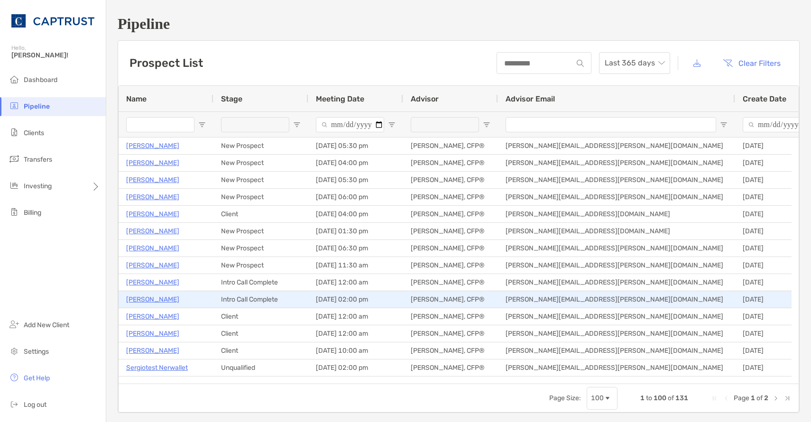 This screenshot has height=422, width=811. Describe the element at coordinates (635, 63) in the screenshot. I see `span: Last 365 days` at that location.